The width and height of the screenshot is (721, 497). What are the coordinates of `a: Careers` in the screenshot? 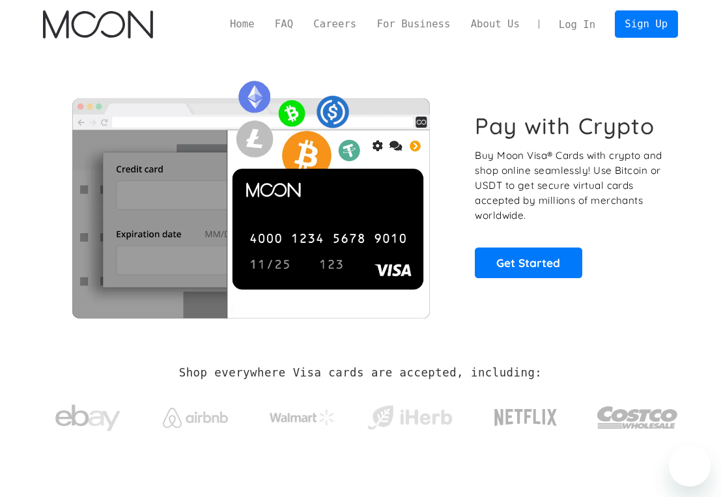 It's located at (335, 23).